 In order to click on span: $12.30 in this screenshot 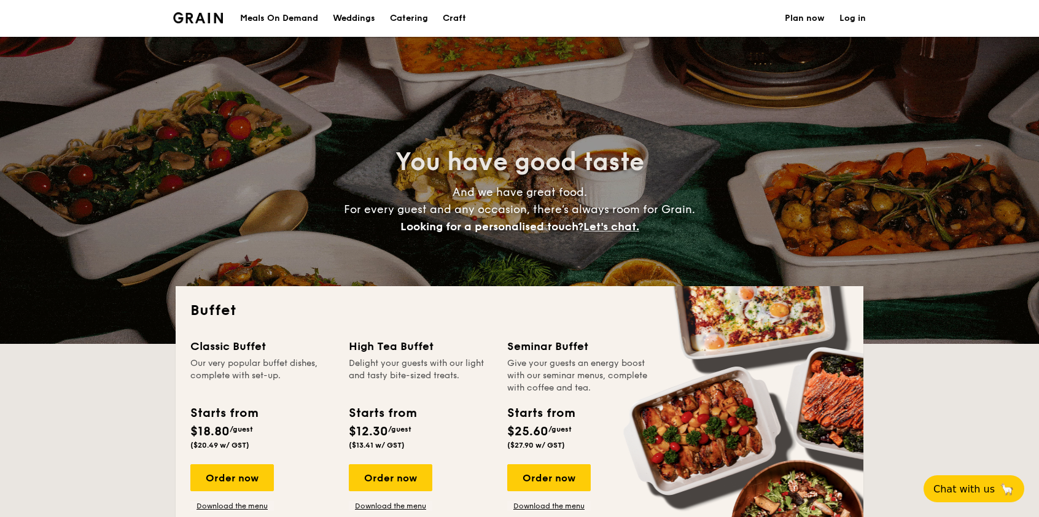, I will do `click(368, 432)`.